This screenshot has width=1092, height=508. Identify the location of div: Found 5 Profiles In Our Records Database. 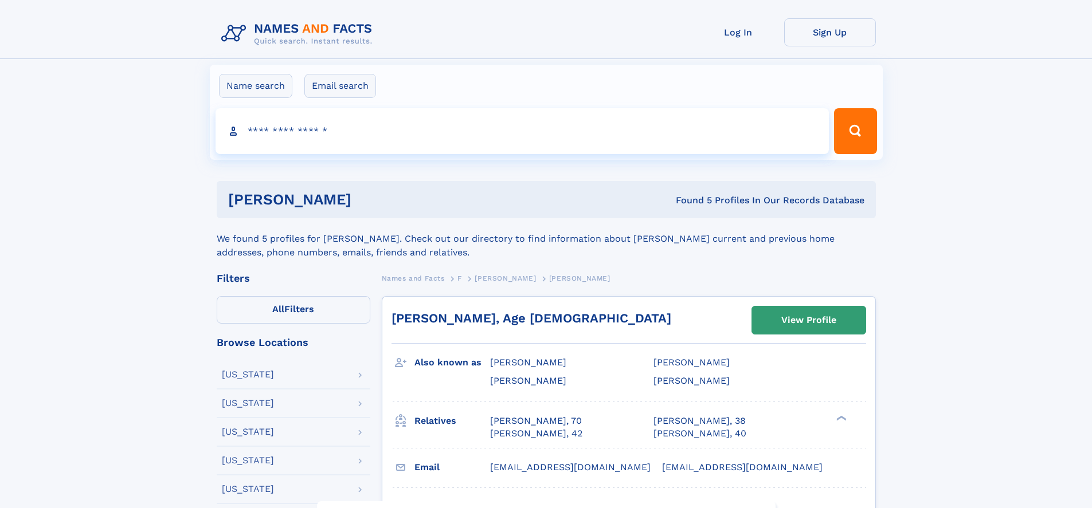
(689, 201).